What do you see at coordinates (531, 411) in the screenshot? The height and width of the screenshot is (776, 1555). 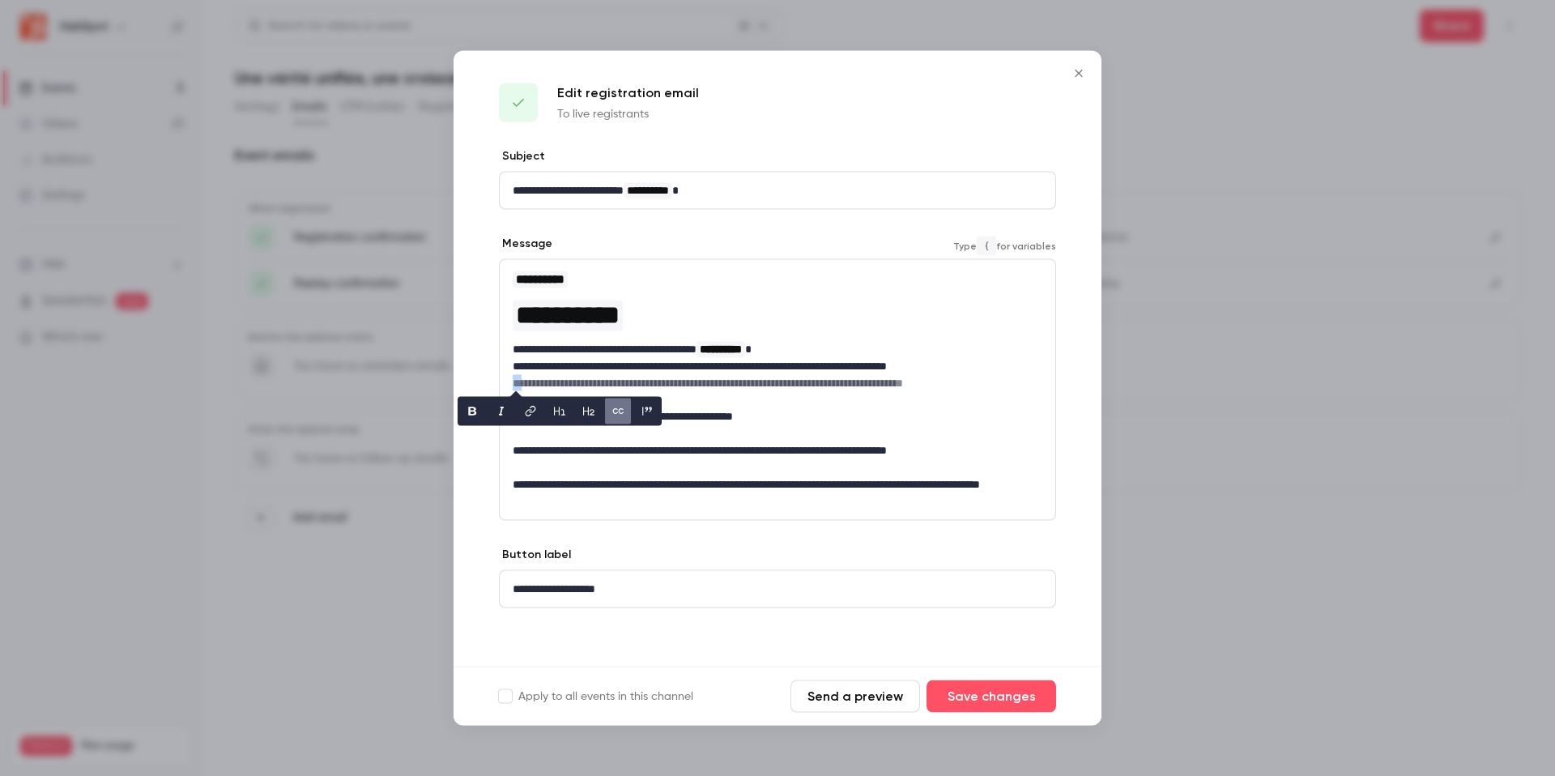 I see `button: link` at bounding box center [531, 411].